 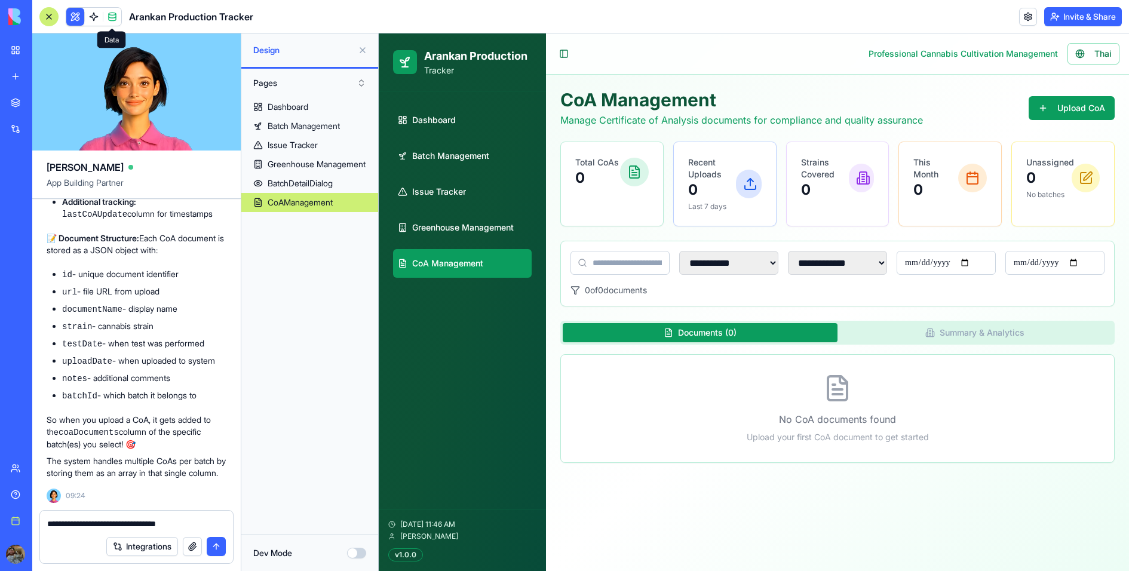 I want to click on p: No CoA documents found, so click(x=459, y=386).